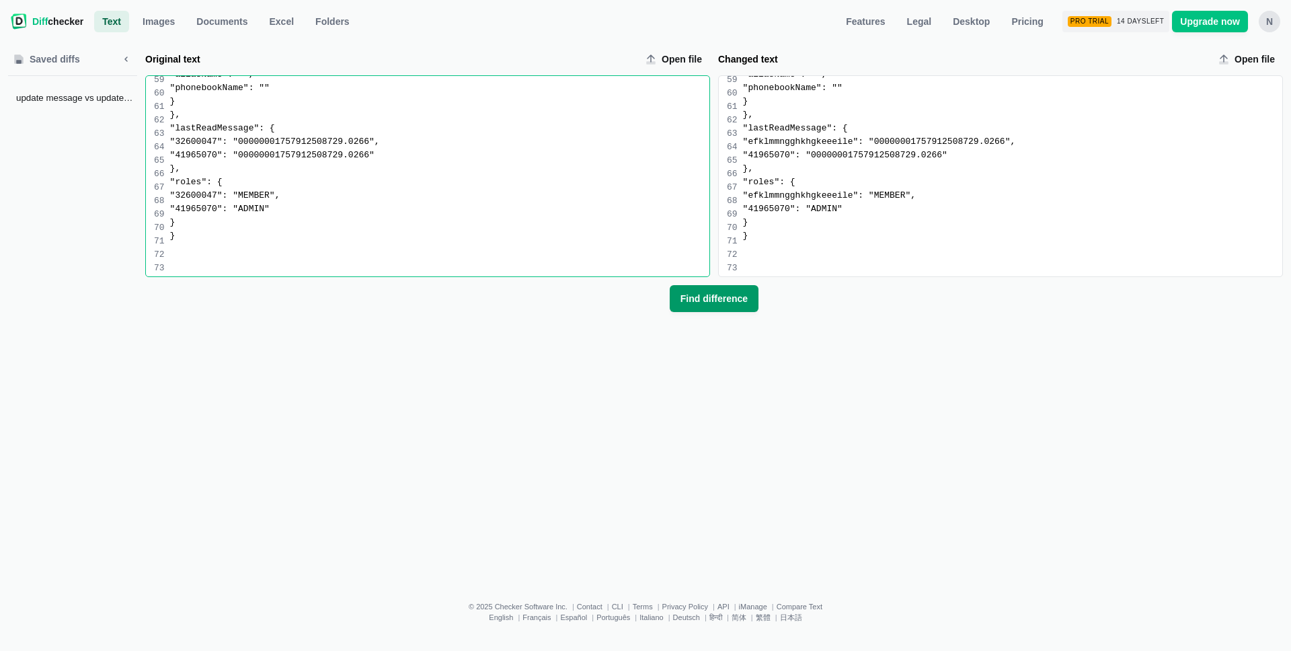  What do you see at coordinates (617, 607) in the screenshot?
I see `a: CLI` at bounding box center [617, 607].